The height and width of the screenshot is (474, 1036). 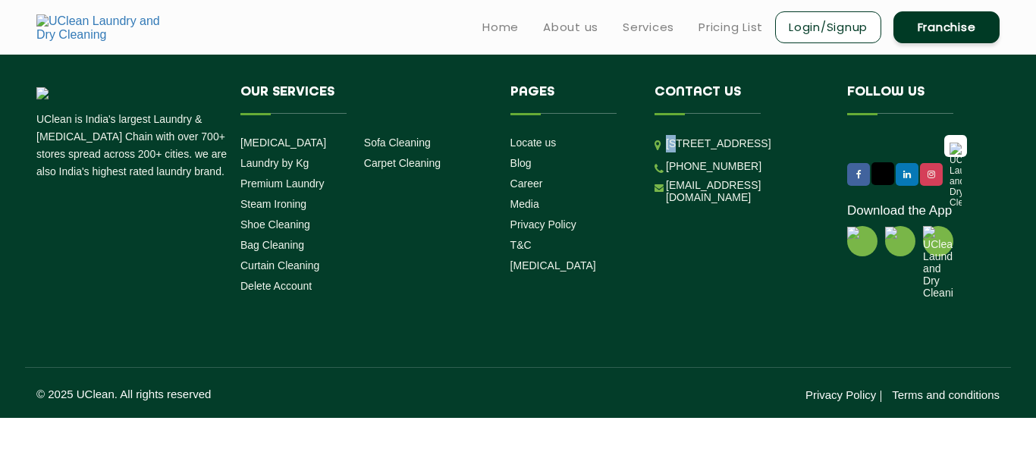 What do you see at coordinates (533, 143) in the screenshot?
I see `a: Locate us` at bounding box center [533, 143].